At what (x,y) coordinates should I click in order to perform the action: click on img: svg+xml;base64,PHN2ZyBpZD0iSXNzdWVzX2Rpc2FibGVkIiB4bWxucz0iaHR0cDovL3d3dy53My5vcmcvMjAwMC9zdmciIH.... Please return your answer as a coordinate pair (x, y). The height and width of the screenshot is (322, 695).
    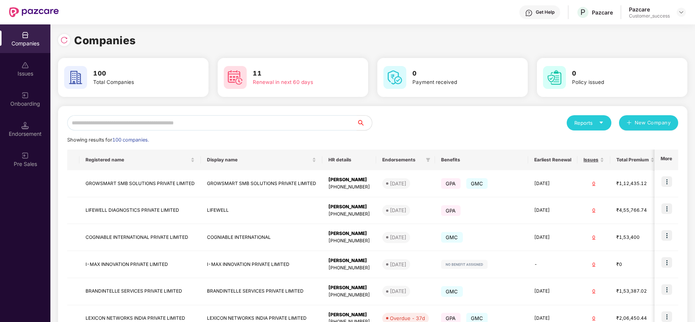
    Looking at the image, I should click on (25, 65).